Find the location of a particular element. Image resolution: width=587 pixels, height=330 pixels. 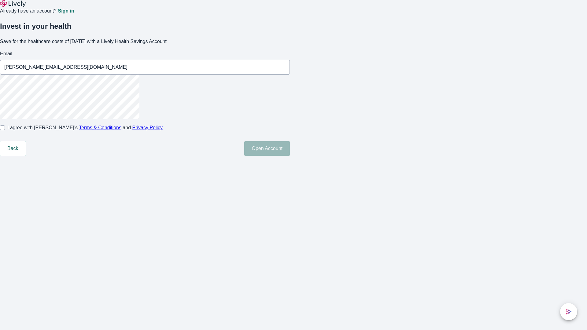

a: Sign in is located at coordinates (66, 11).